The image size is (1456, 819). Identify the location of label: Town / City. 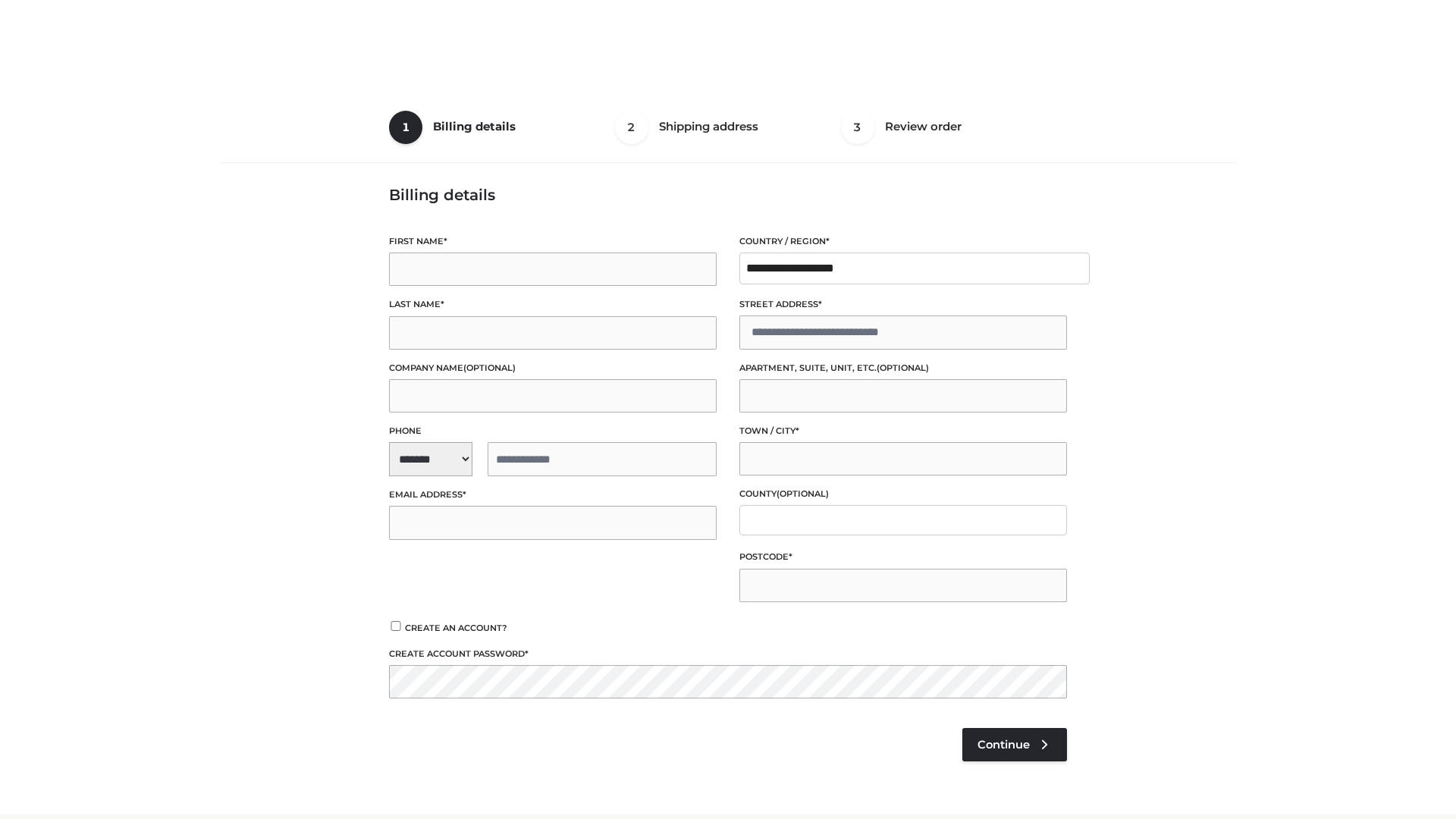
(903, 431).